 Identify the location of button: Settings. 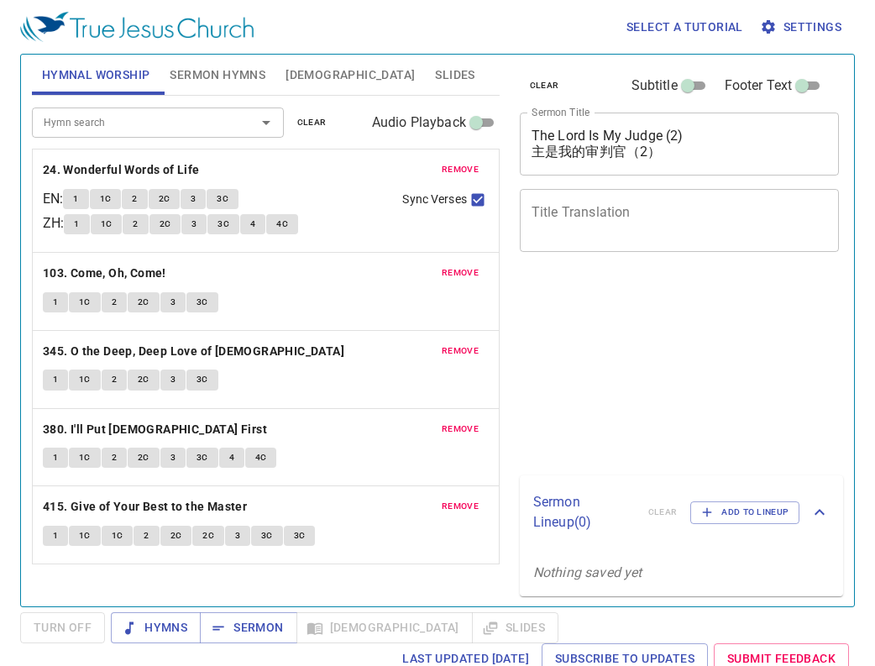
(802, 27).